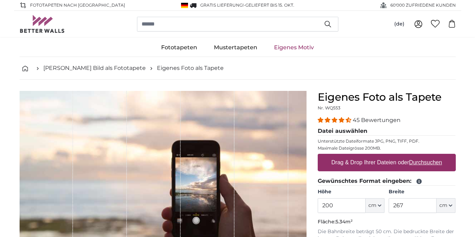  What do you see at coordinates (294, 48) in the screenshot?
I see `a: Eigenes Motiv` at bounding box center [294, 48].